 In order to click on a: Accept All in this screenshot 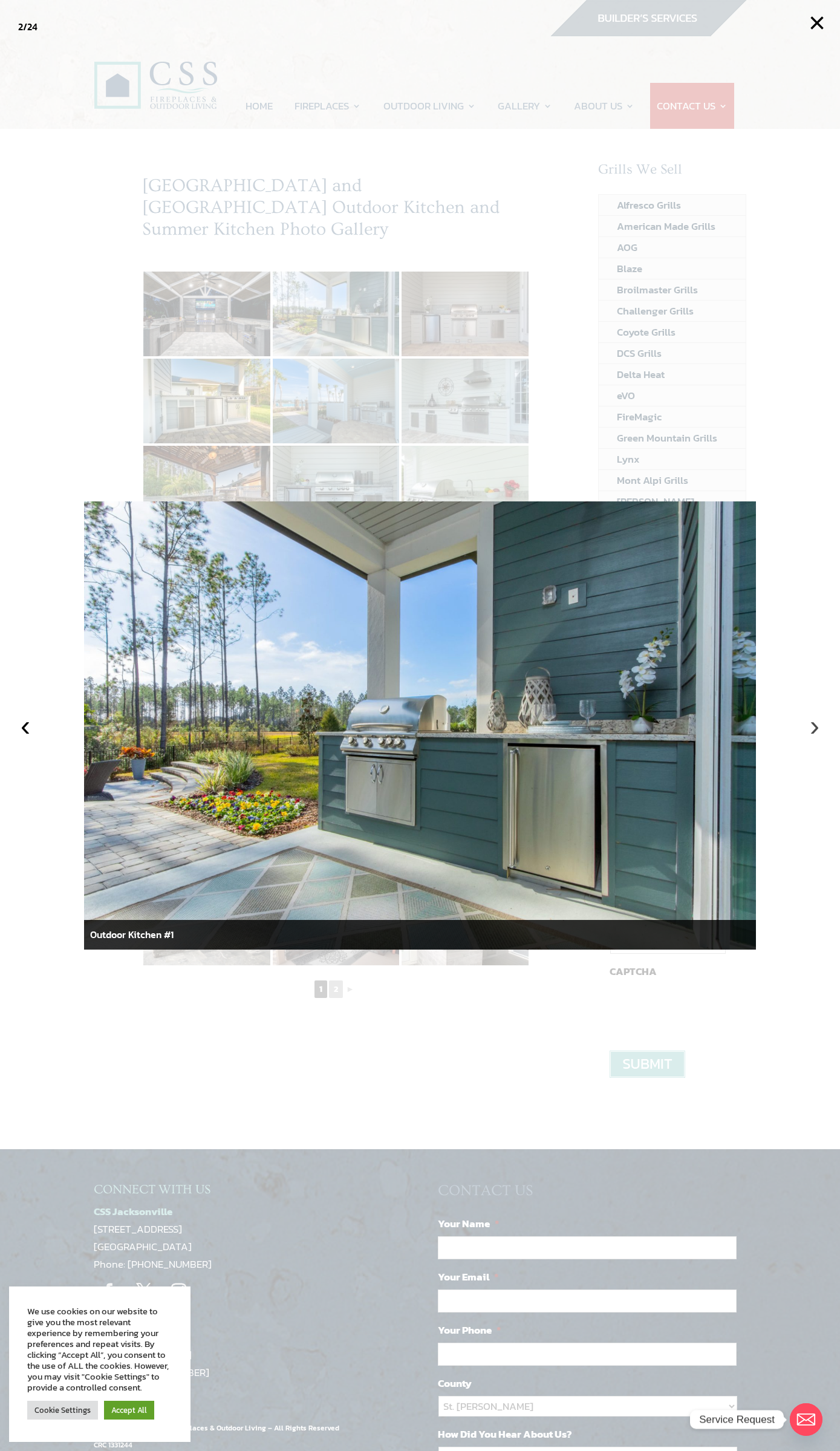, I will do `click(129, 1409)`.